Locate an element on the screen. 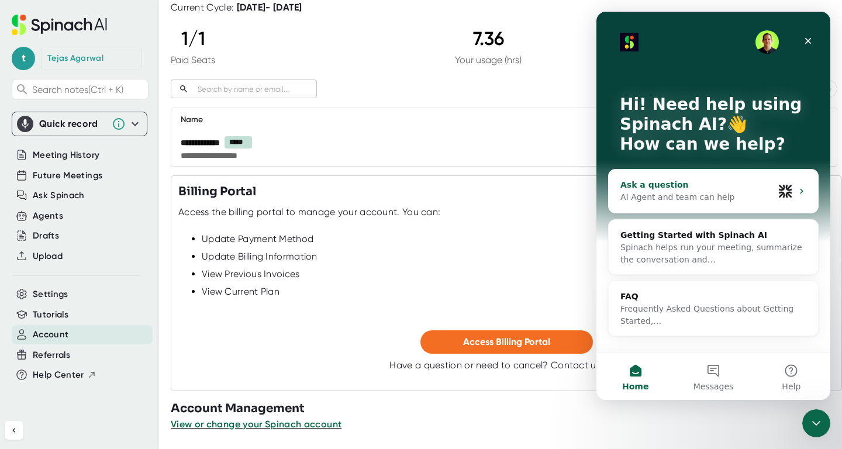 This screenshot has width=842, height=449. p: How can we help? is located at coordinates (117, 133).